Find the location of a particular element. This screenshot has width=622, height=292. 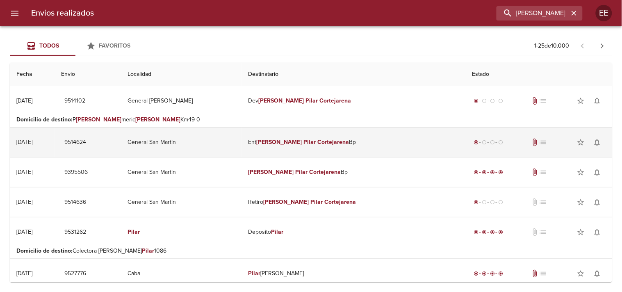

span: 9527776 is located at coordinates (75, 274).